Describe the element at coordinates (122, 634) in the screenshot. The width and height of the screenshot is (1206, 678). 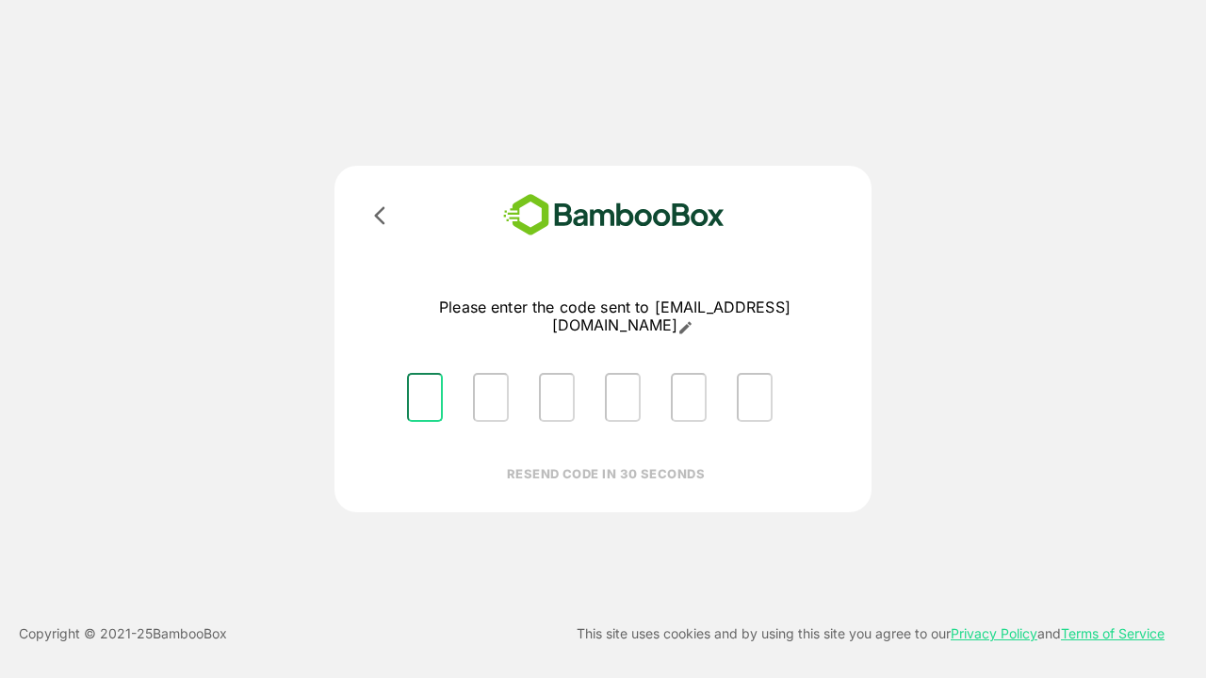
I see `p: Copyright © 2021- 25 BambooBox` at that location.